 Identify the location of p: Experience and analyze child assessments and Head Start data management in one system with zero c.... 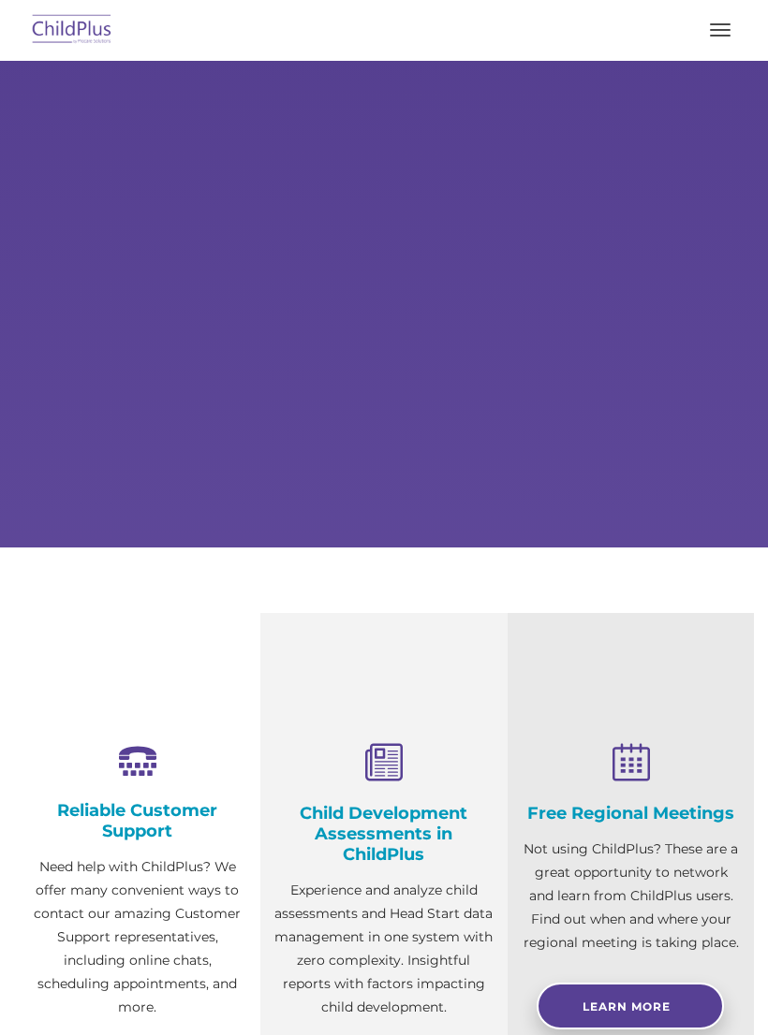
(383, 949).